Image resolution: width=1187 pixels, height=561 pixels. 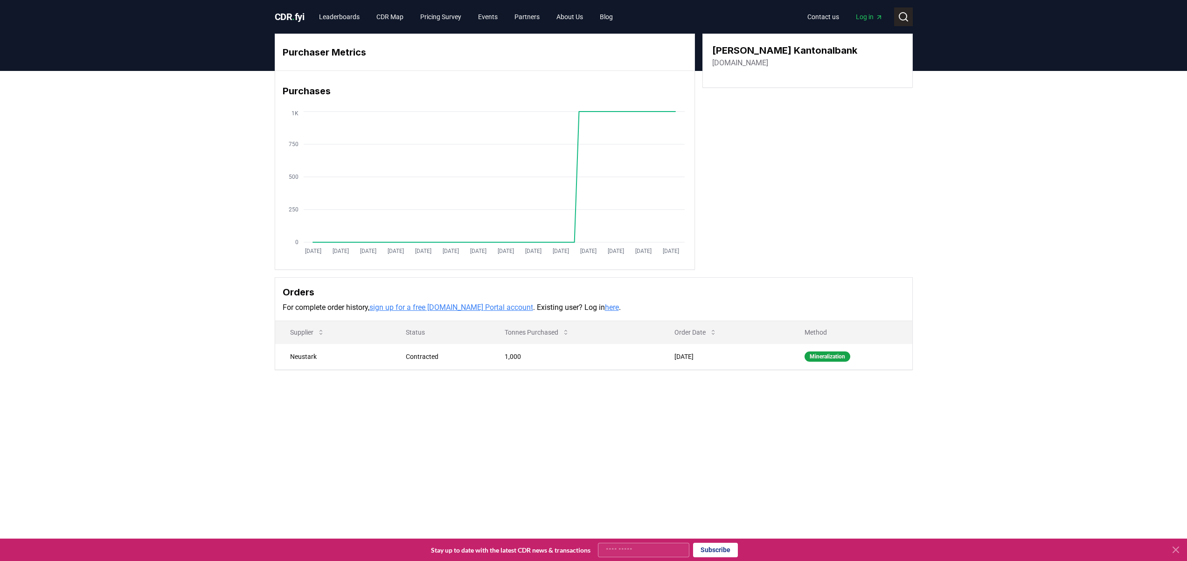 I want to click on h3: Purchaser Metrics, so click(x=485, y=52).